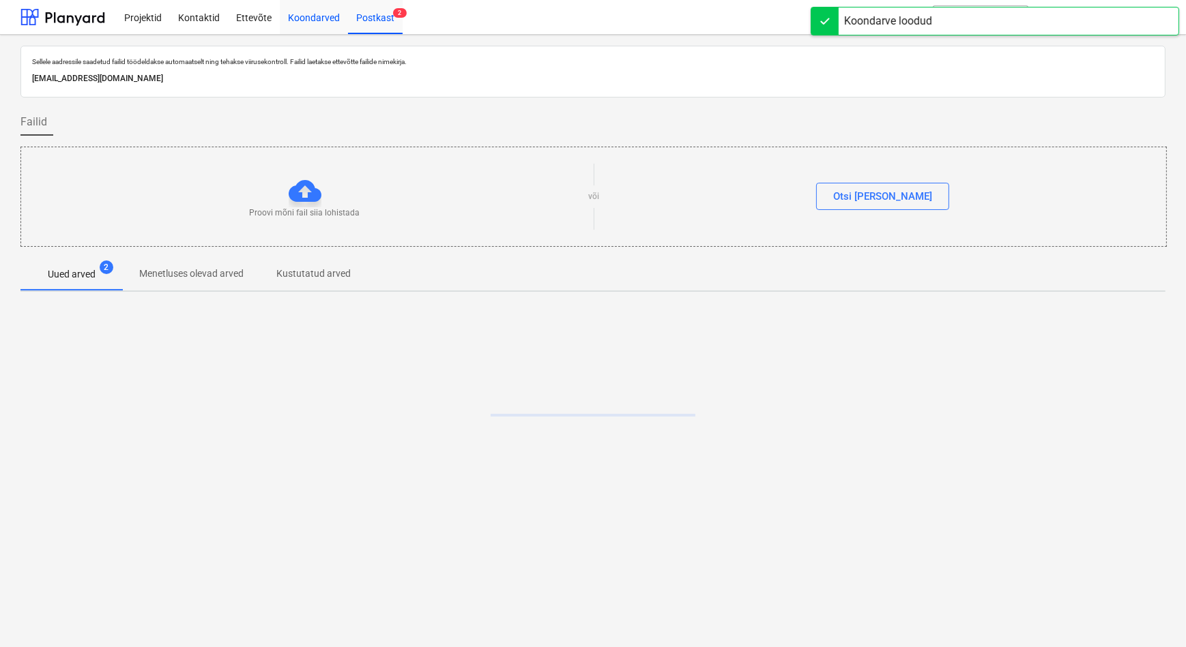 This screenshot has height=647, width=1186. Describe the element at coordinates (1152, 615) in the screenshot. I see `div: Chat Widget` at that location.